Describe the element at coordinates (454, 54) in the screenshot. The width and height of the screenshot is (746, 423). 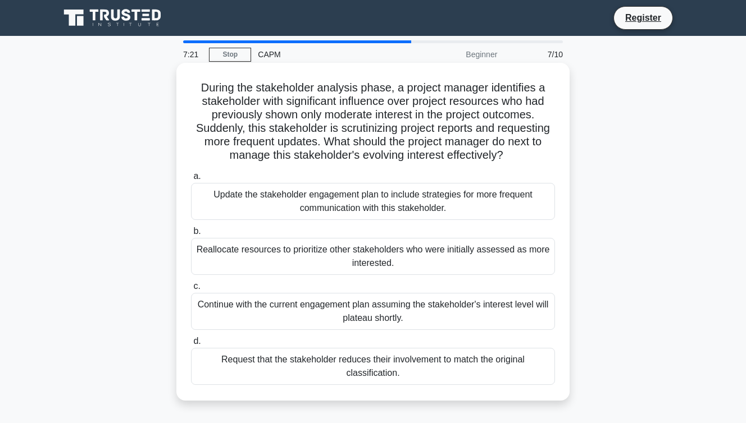
I see `div: Beginner` at that location.